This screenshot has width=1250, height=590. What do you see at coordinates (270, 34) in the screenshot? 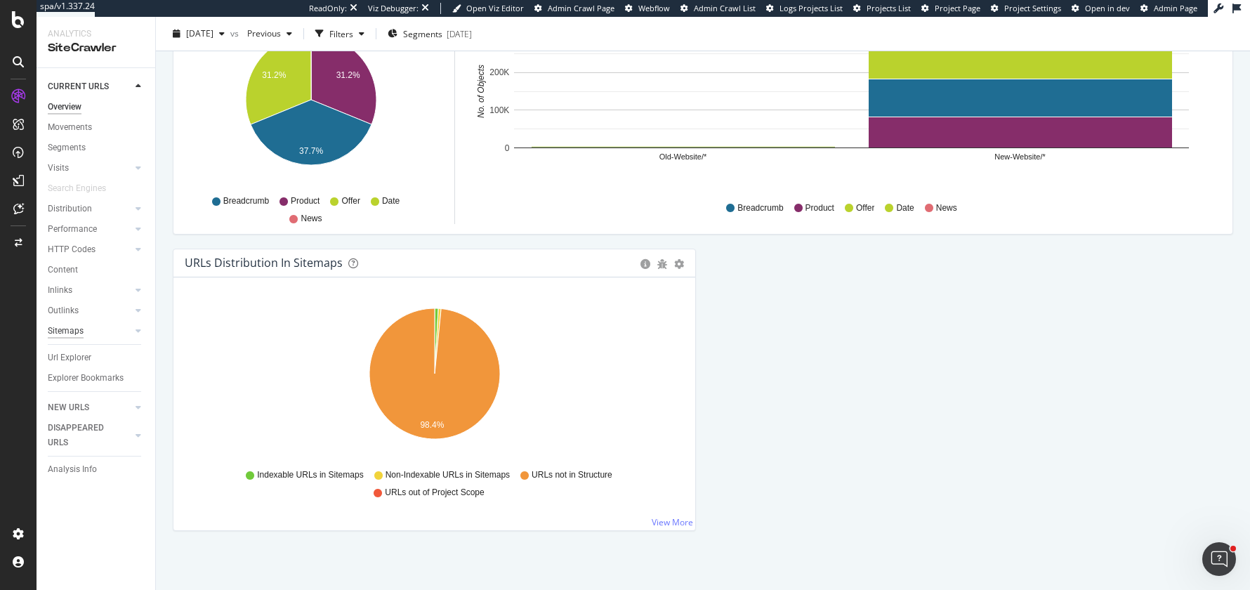
I see `button: Previous` at bounding box center [270, 34].